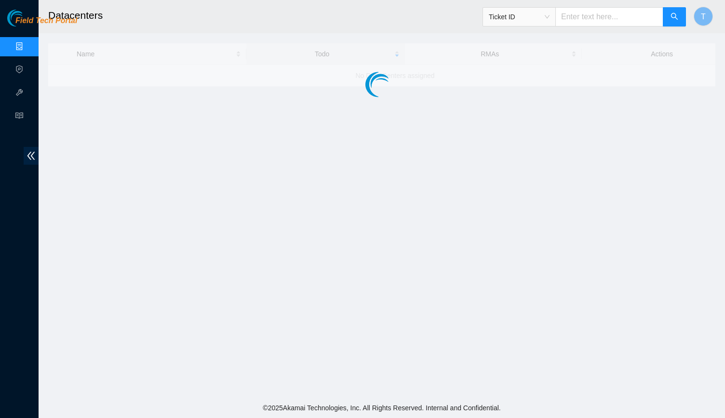 Image resolution: width=725 pixels, height=418 pixels. I want to click on button: search, so click(674, 17).